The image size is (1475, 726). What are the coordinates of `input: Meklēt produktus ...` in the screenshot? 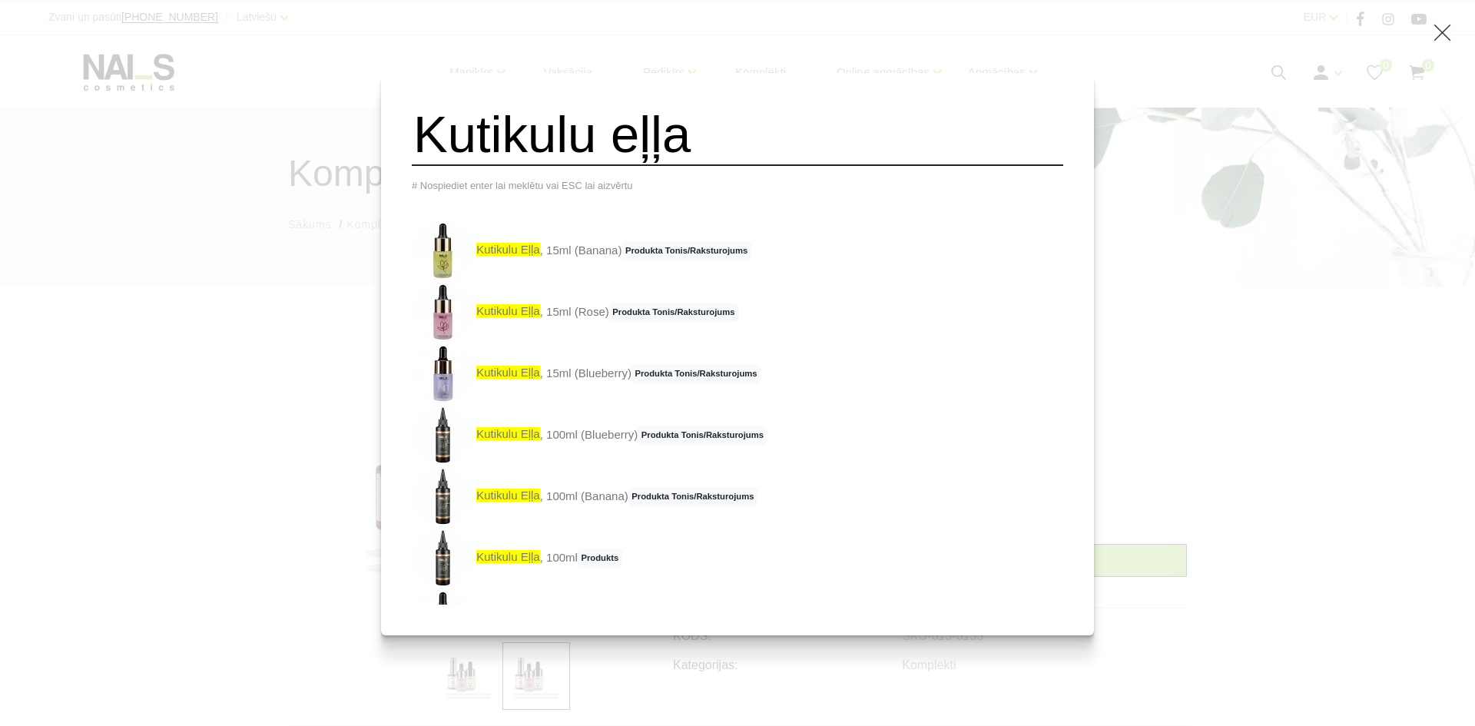 It's located at (738, 134).